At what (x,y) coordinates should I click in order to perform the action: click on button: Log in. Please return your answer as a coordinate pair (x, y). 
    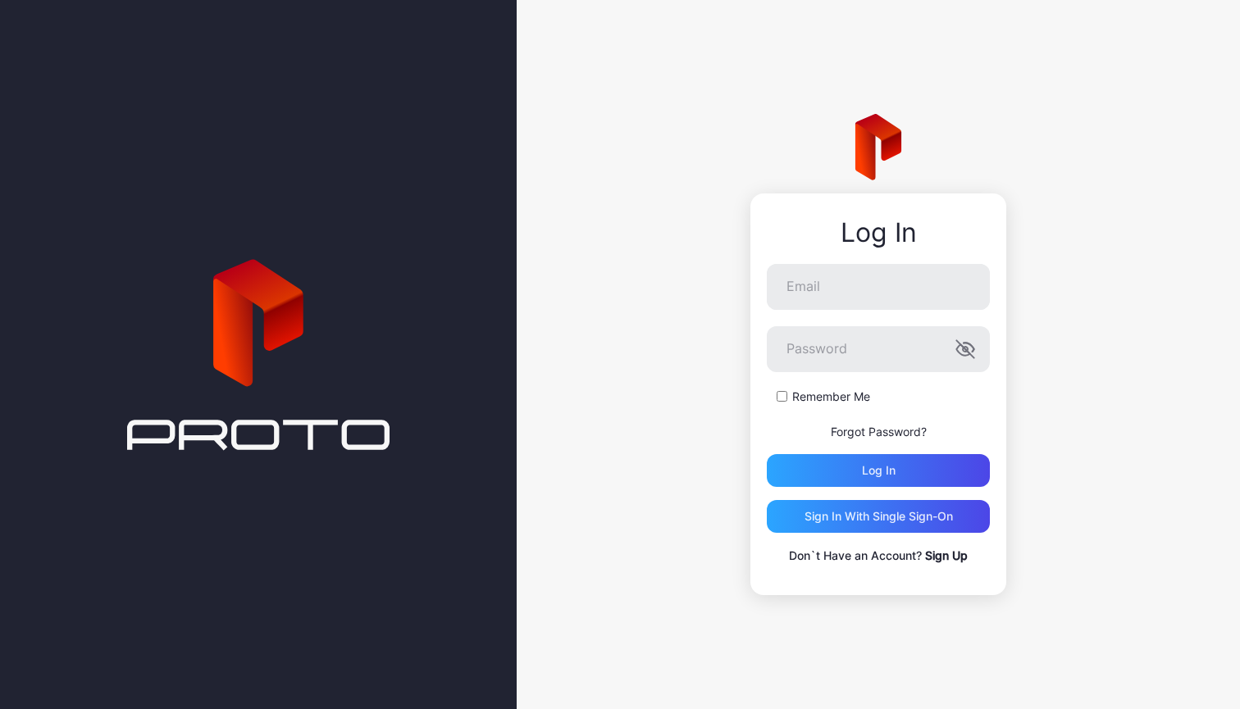
    Looking at the image, I should click on (878, 471).